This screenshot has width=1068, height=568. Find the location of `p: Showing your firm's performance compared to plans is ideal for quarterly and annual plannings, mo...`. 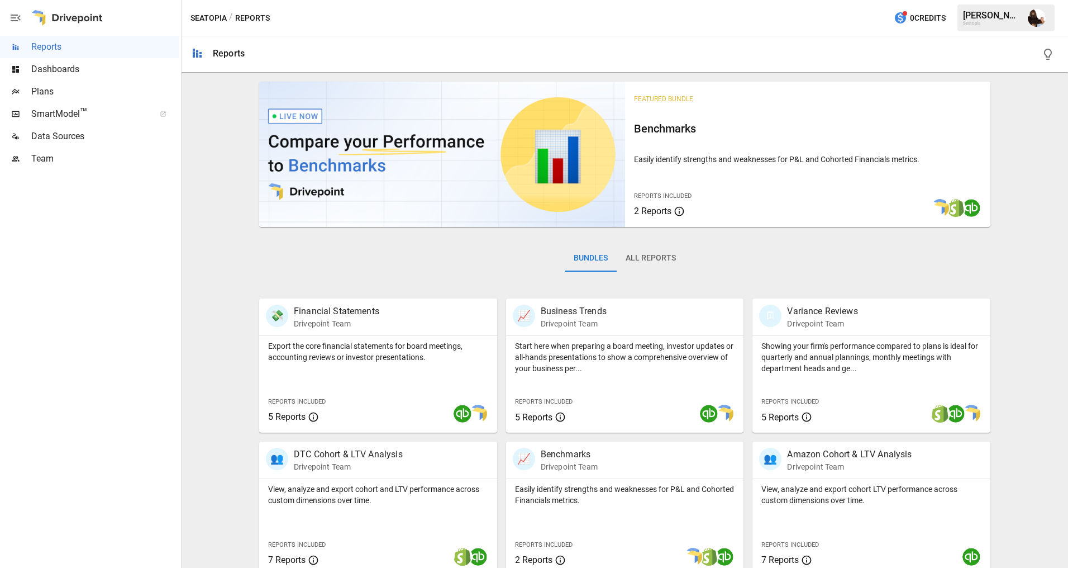

p: Showing your firm's performance compared to plans is ideal for quarterly and annual plannings, mo... is located at coordinates (872, 357).